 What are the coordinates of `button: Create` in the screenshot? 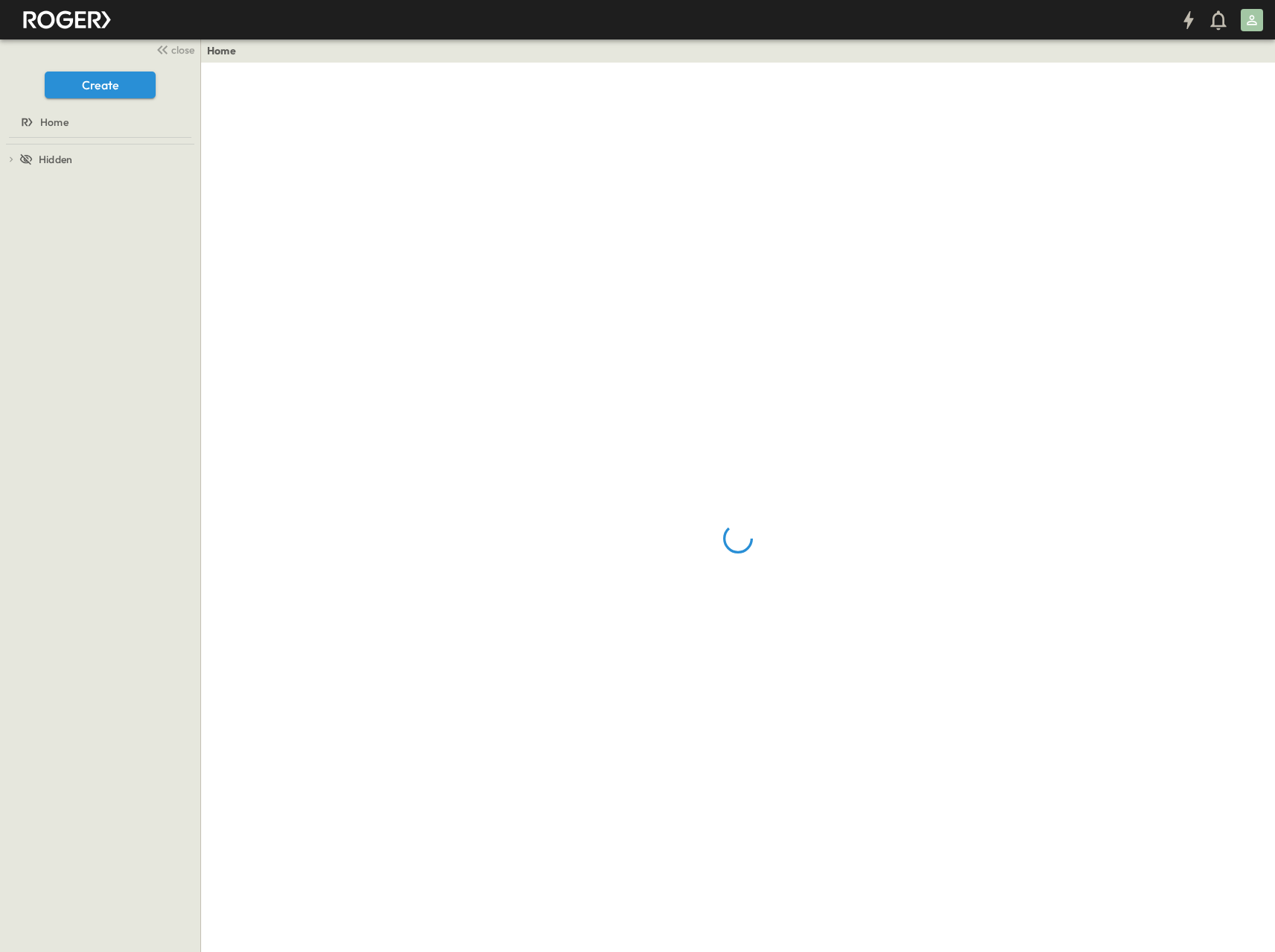 It's located at (100, 85).